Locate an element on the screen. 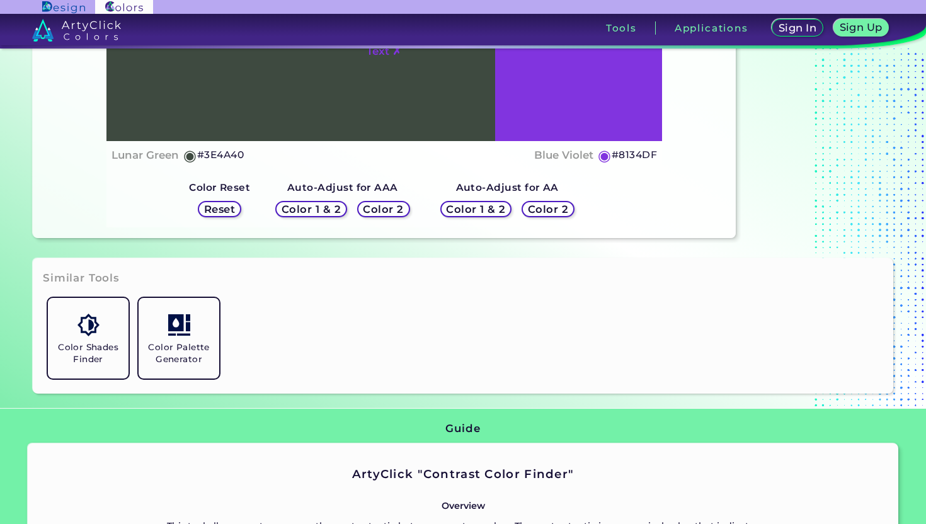 The width and height of the screenshot is (926, 524). a: Color Palette Generator is located at coordinates (179, 338).